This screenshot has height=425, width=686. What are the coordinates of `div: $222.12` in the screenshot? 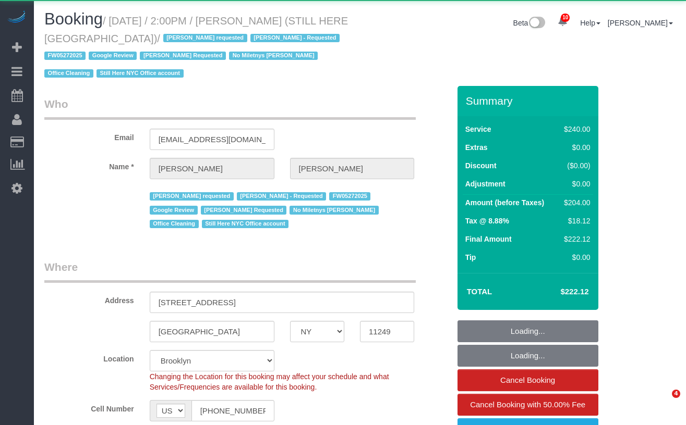 It's located at (575, 239).